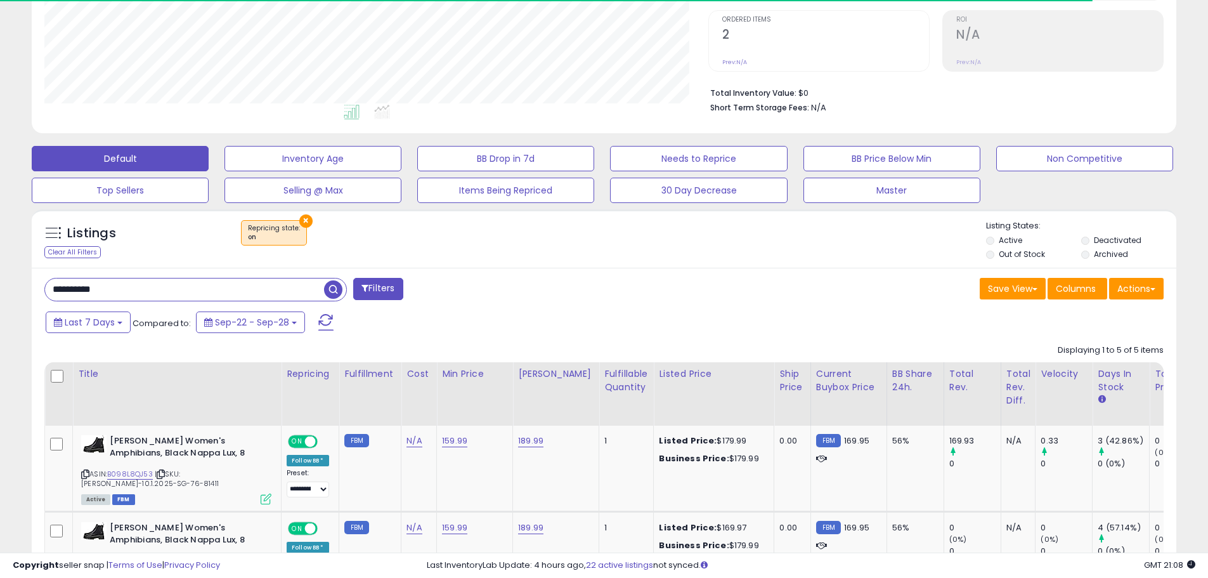  I want to click on button: Last 7 Days, so click(88, 322).